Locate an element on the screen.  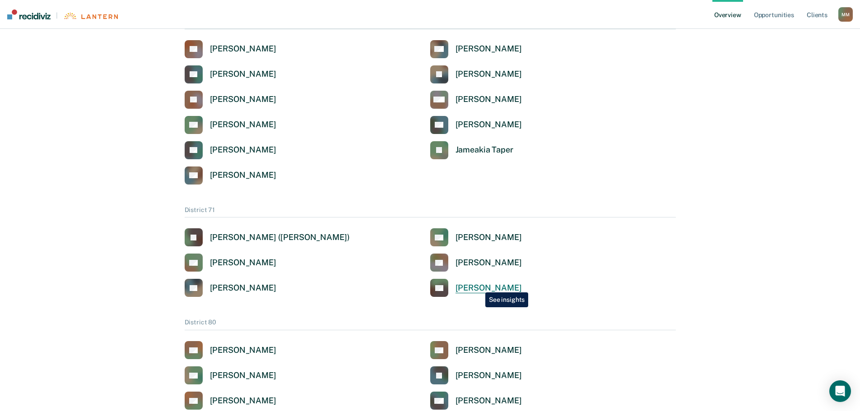
div: M M is located at coordinates (845, 14).